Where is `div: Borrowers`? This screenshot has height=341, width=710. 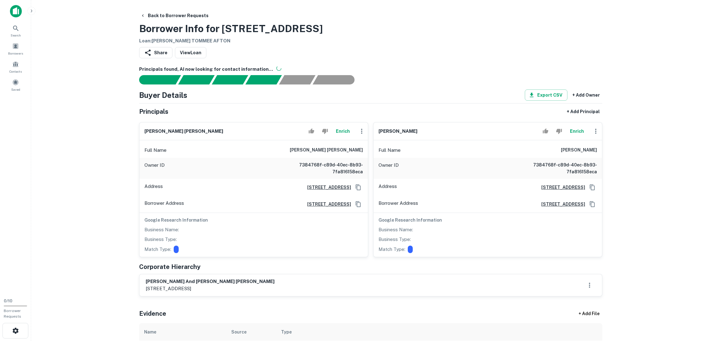
div: Borrowers is located at coordinates (16, 49).